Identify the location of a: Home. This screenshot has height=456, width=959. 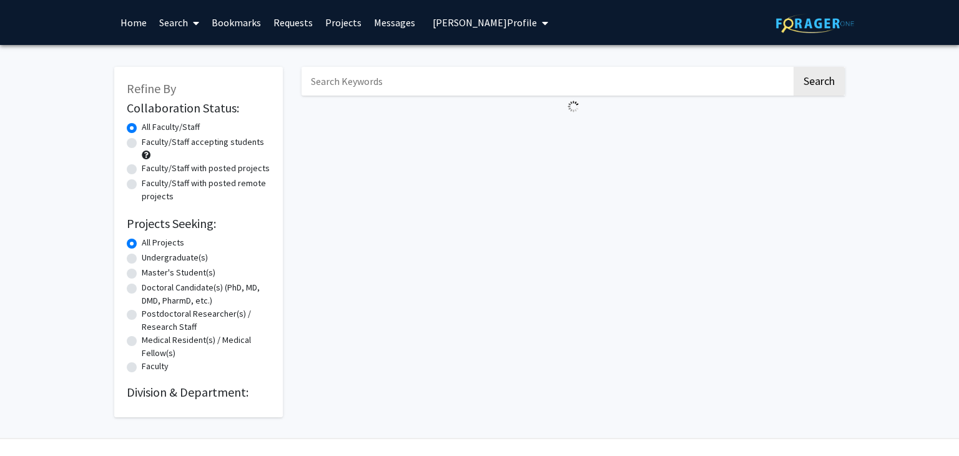
(134, 22).